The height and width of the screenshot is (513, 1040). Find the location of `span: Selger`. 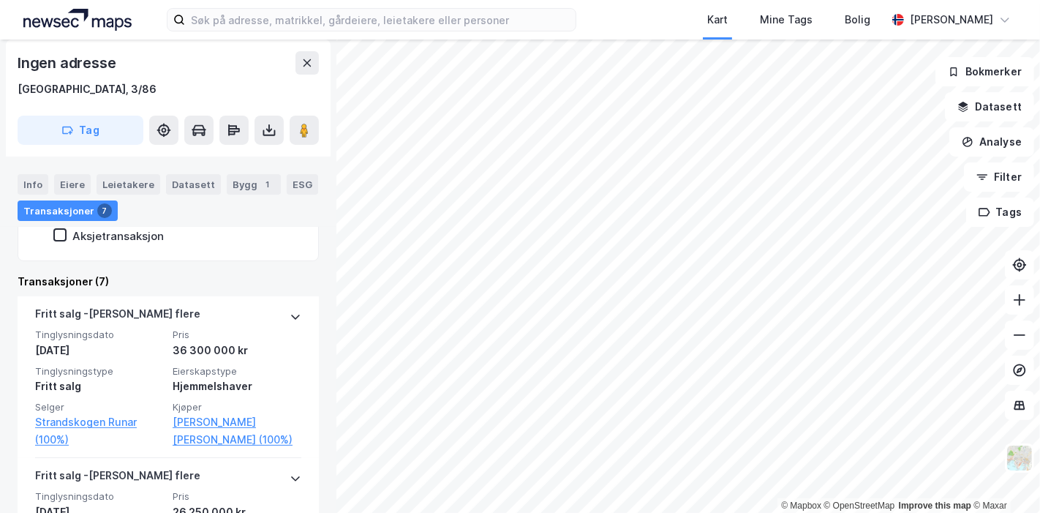

span: Selger is located at coordinates (99, 407).